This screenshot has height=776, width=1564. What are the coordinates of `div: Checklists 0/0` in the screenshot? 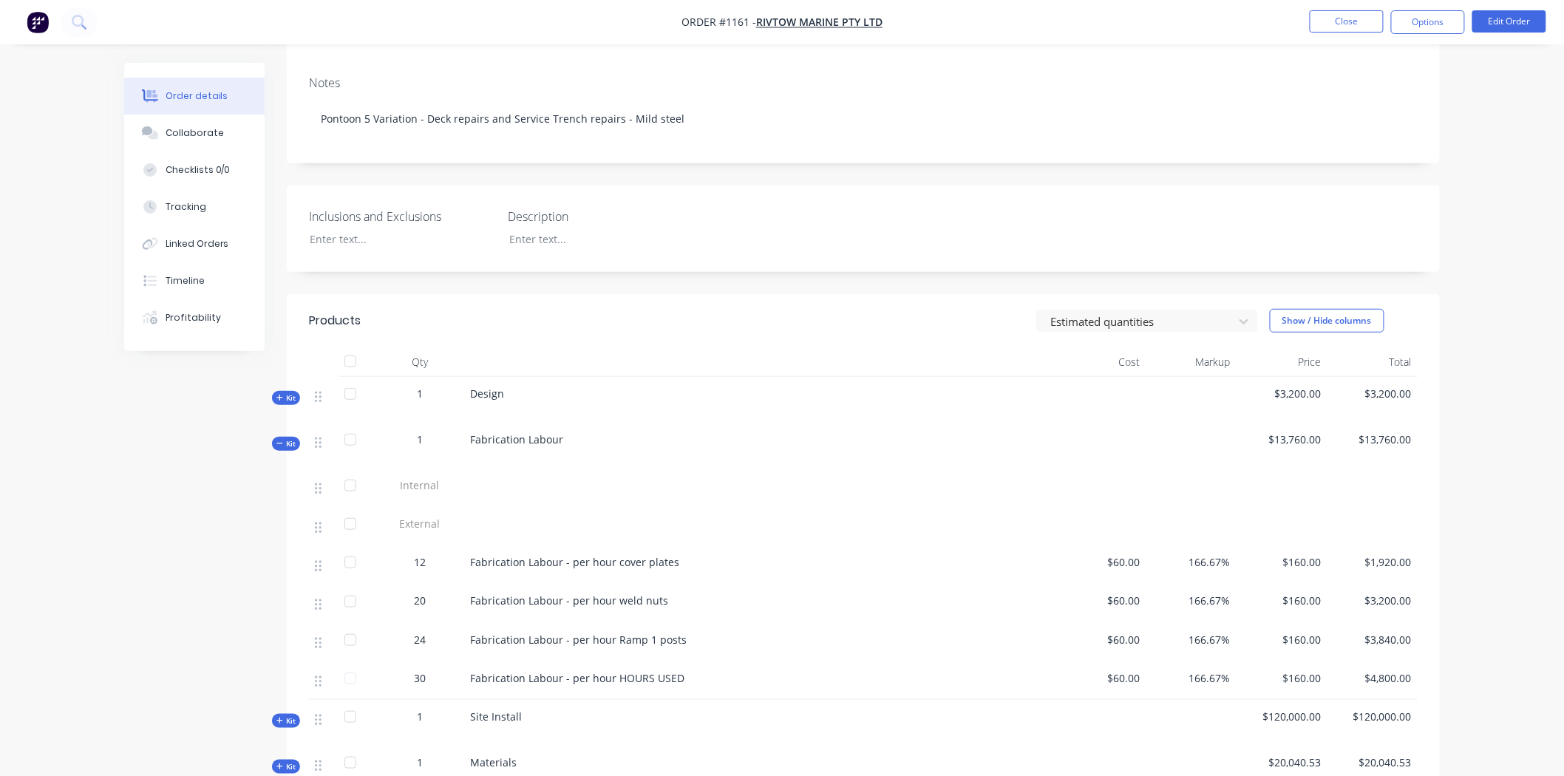 It's located at (198, 170).